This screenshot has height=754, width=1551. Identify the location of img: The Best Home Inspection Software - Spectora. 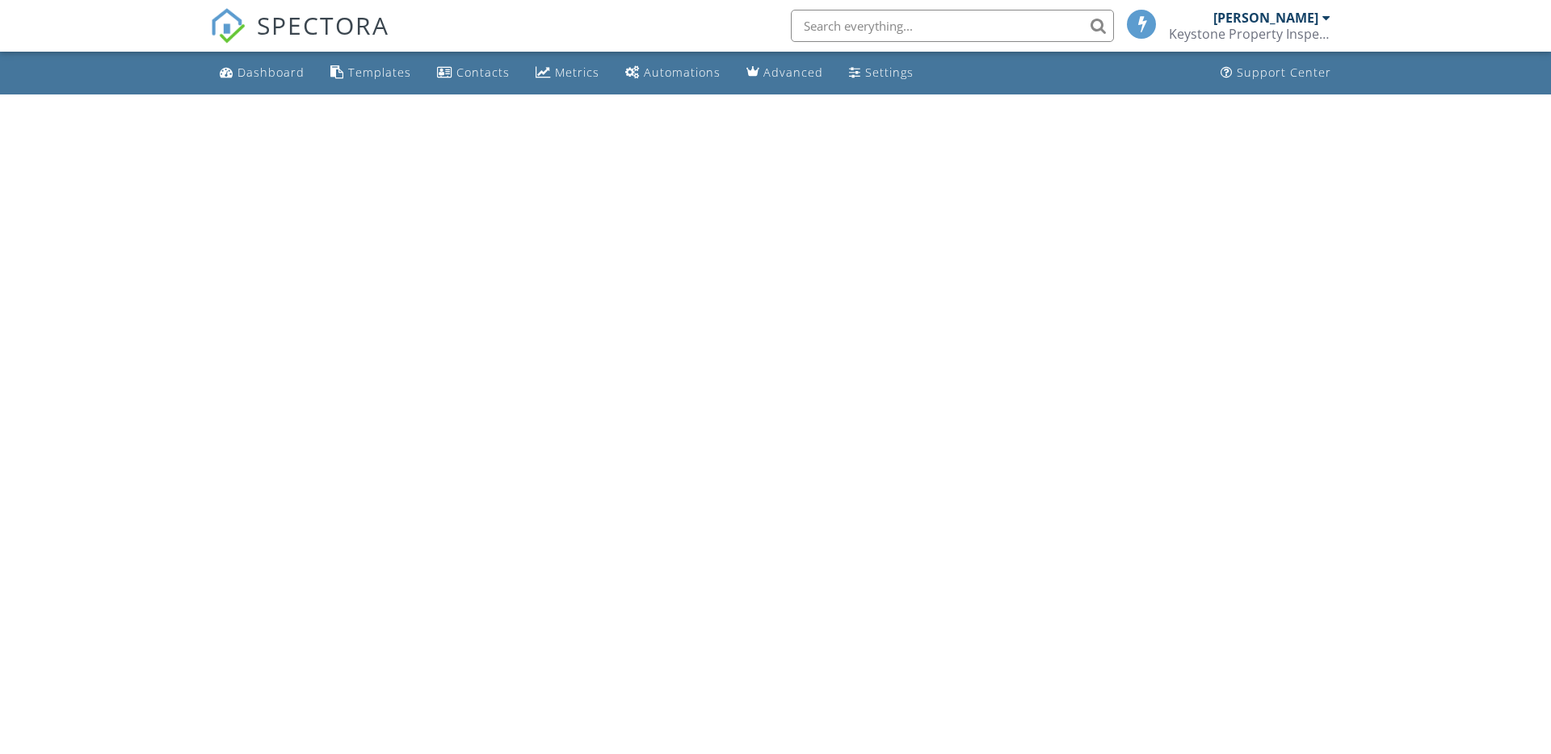
(228, 26).